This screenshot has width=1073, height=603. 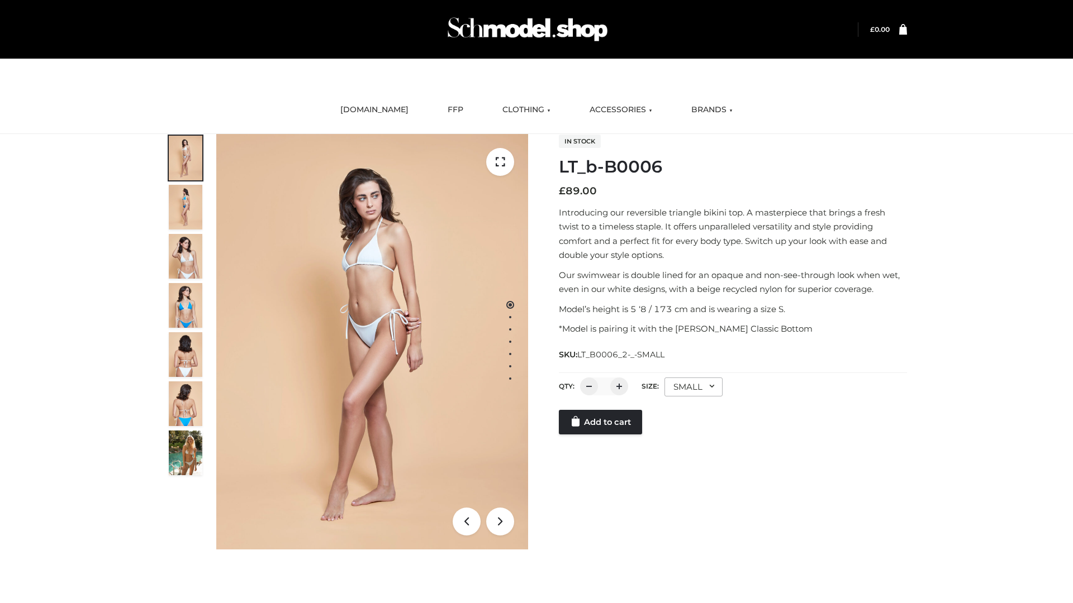 I want to click on a: Add to cart, so click(x=600, y=422).